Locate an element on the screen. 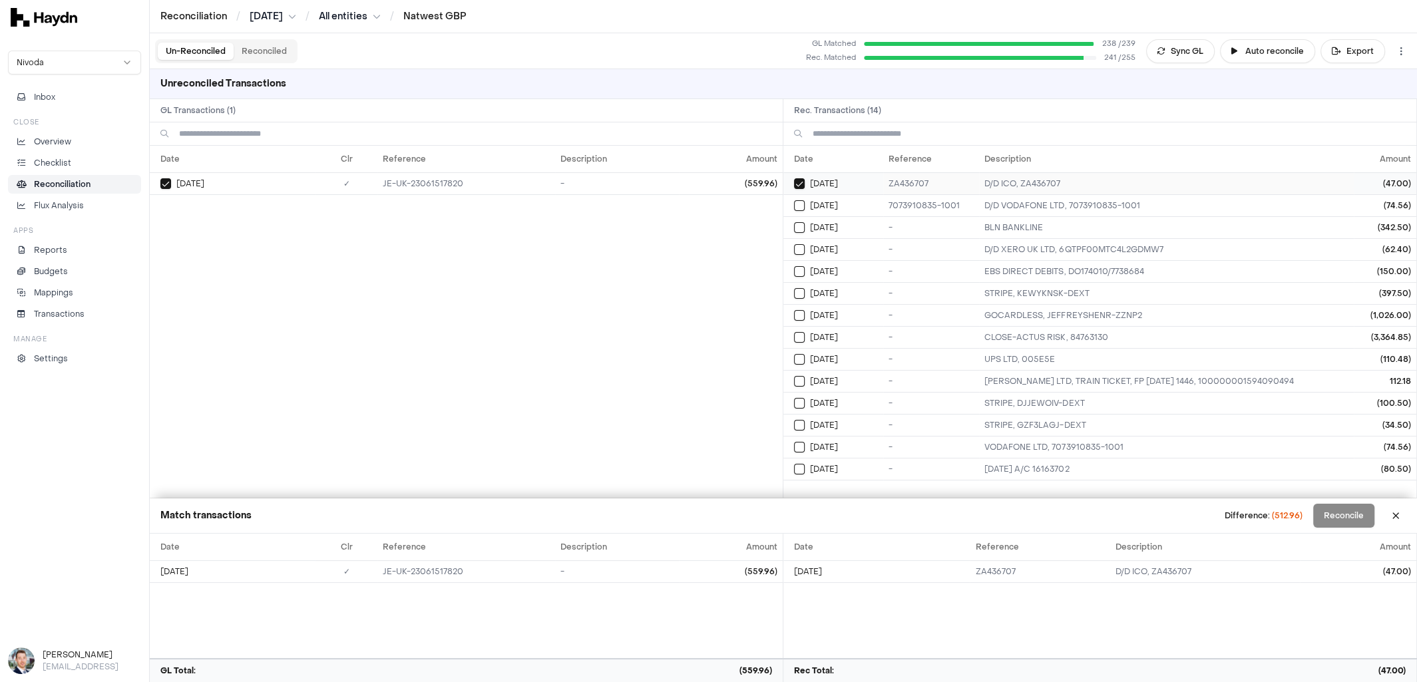  a: Natwest GBP is located at coordinates (435, 16).